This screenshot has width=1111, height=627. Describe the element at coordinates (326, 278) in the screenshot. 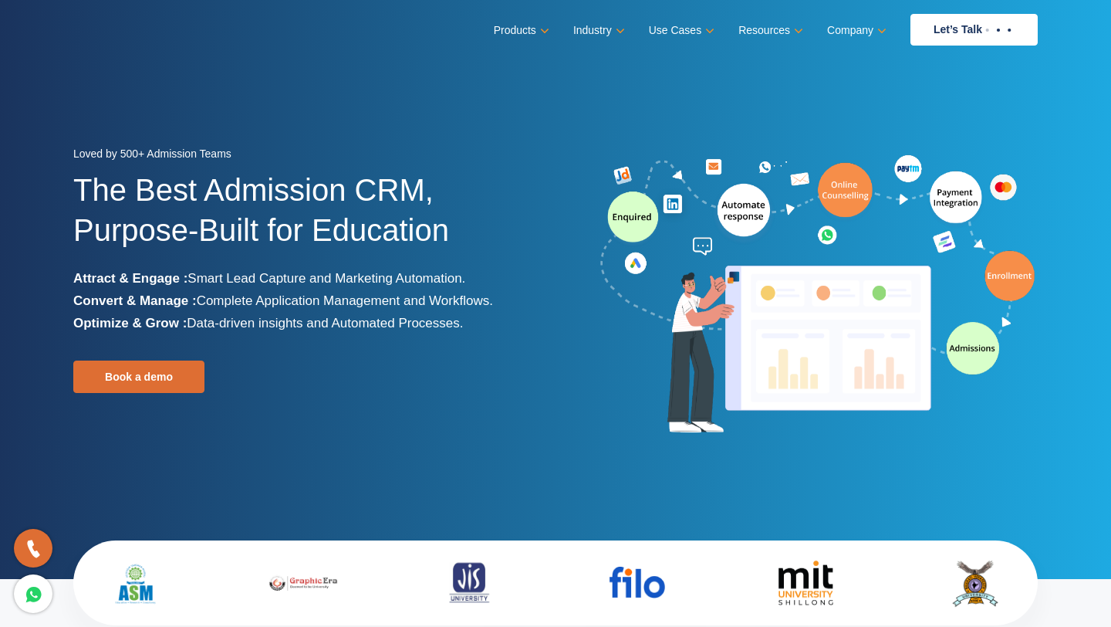

I see `span: Smart Lead Capture and Marketing Automation.` at that location.